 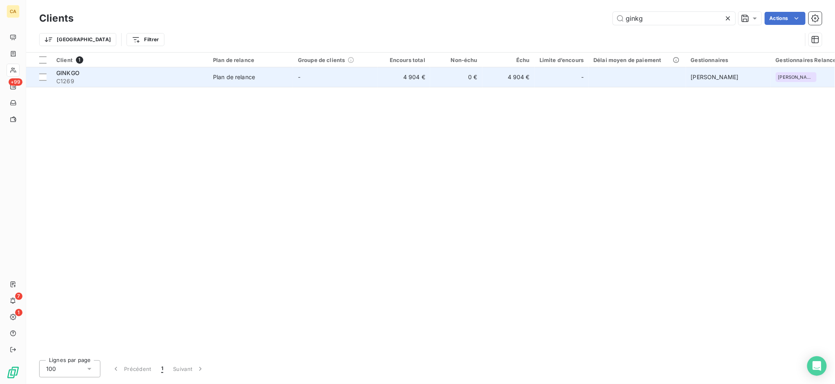 What do you see at coordinates (19, 296) in the screenshot?
I see `span: 7` at bounding box center [19, 296].